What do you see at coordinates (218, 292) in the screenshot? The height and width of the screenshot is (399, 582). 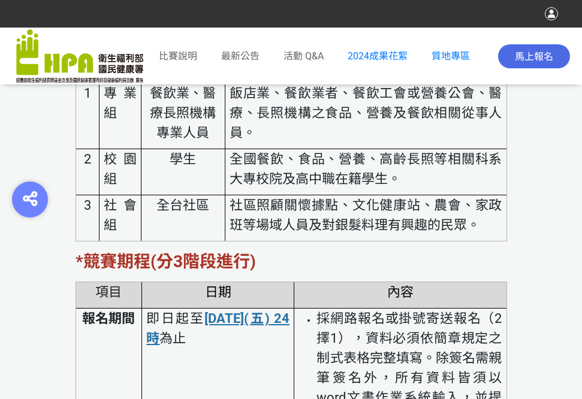 I see `span: 日期` at bounding box center [218, 292].